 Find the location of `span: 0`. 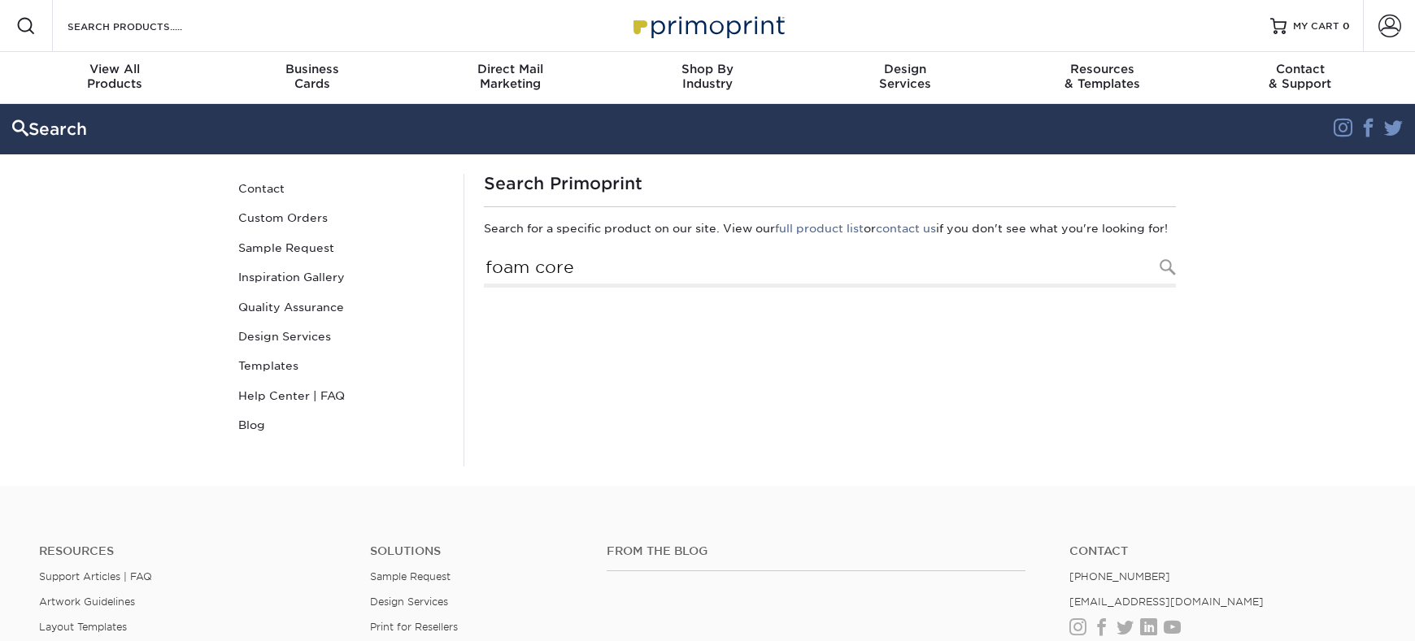

span: 0 is located at coordinates (1345, 26).